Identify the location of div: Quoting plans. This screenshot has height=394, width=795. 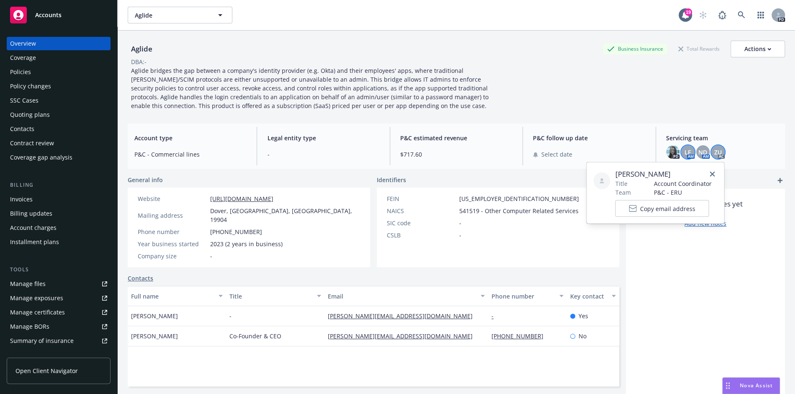
(30, 115).